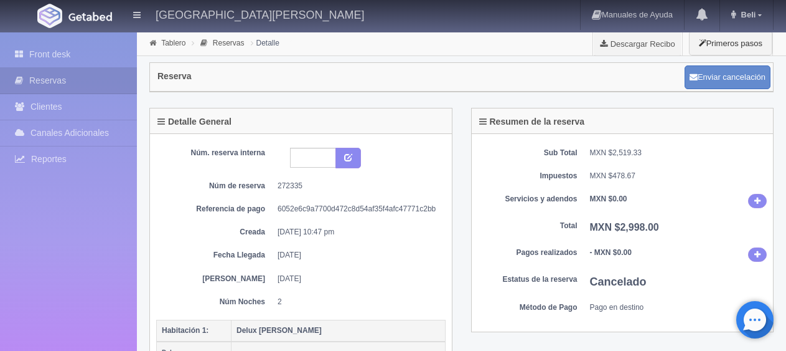  I want to click on b: MXN $2,998.00, so click(625, 227).